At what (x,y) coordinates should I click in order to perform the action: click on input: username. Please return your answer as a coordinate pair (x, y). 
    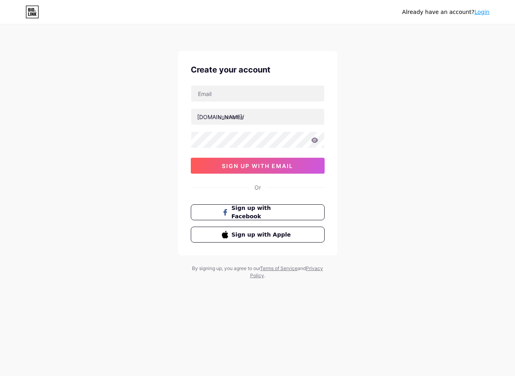
    Looking at the image, I should click on (258, 117).